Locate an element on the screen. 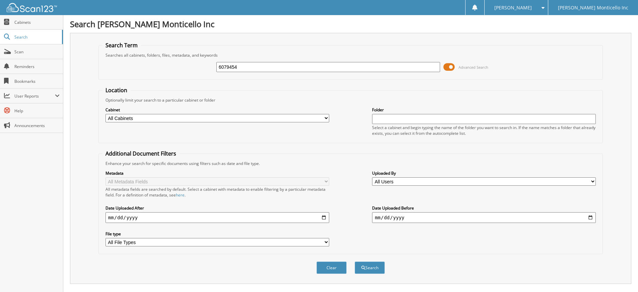  div: Searches all cabinets, folders, files, metadata, and keywords is located at coordinates (351, 55).